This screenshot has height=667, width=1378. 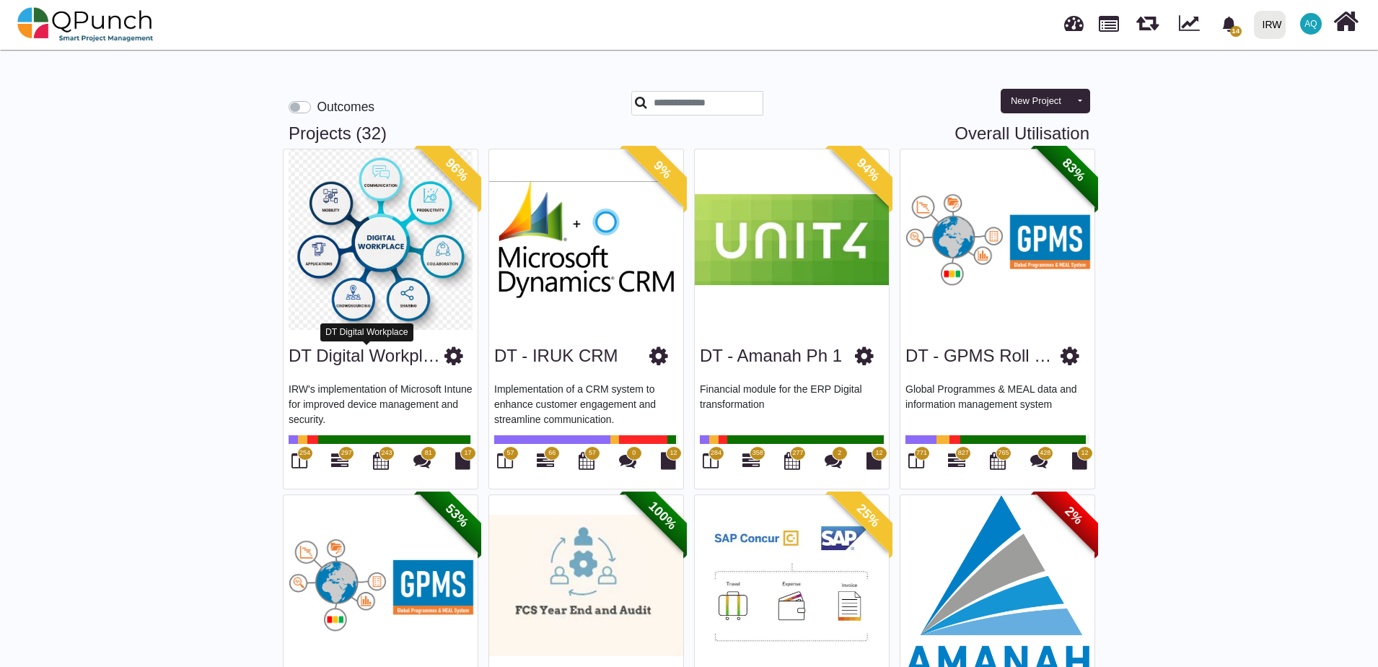 I want to click on span: 53%, so click(x=457, y=515).